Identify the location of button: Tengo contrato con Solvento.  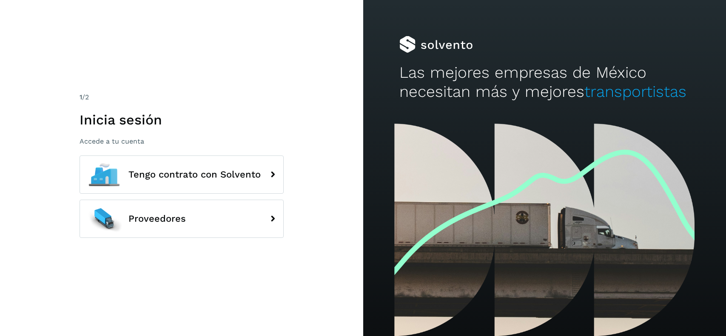
(181, 175).